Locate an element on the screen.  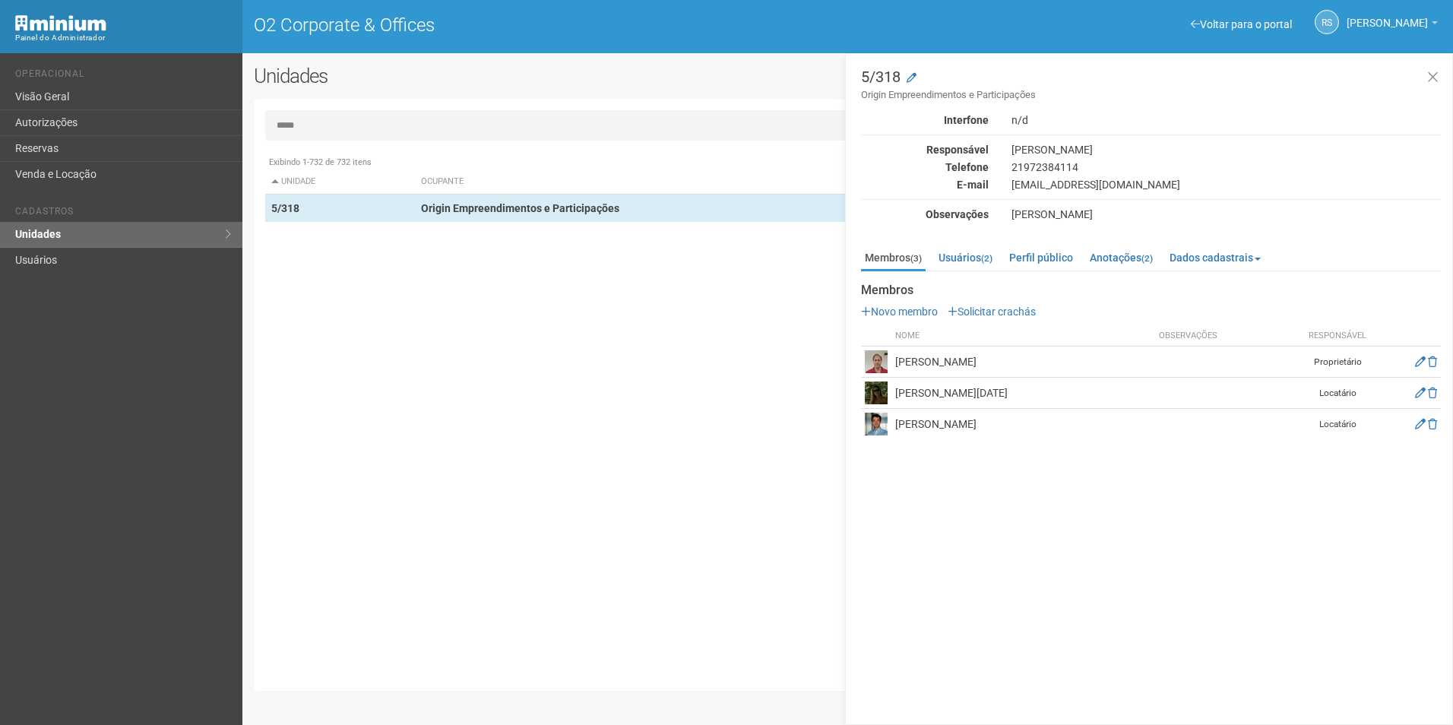
a: Perfil público is located at coordinates (1041, 258).